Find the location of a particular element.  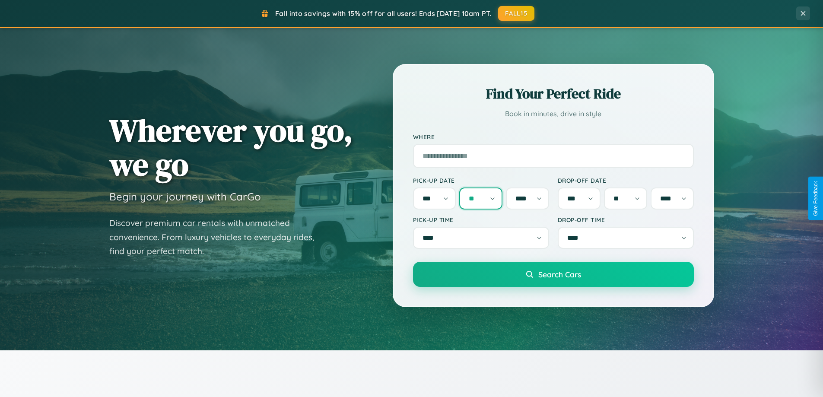

label: Pick-up Time is located at coordinates (481, 220).